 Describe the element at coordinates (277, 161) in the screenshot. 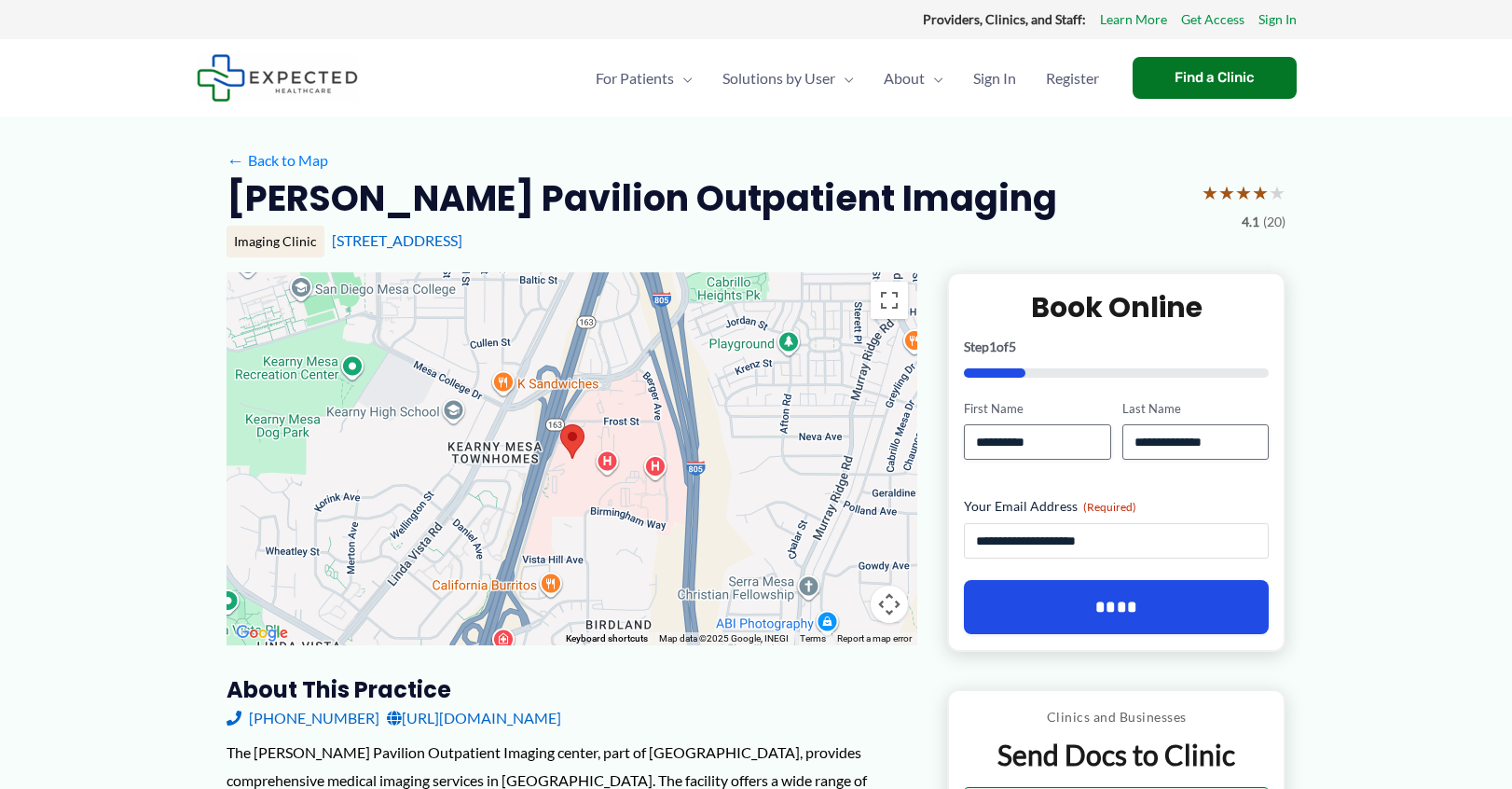

I see `a: ←Back to Map` at that location.